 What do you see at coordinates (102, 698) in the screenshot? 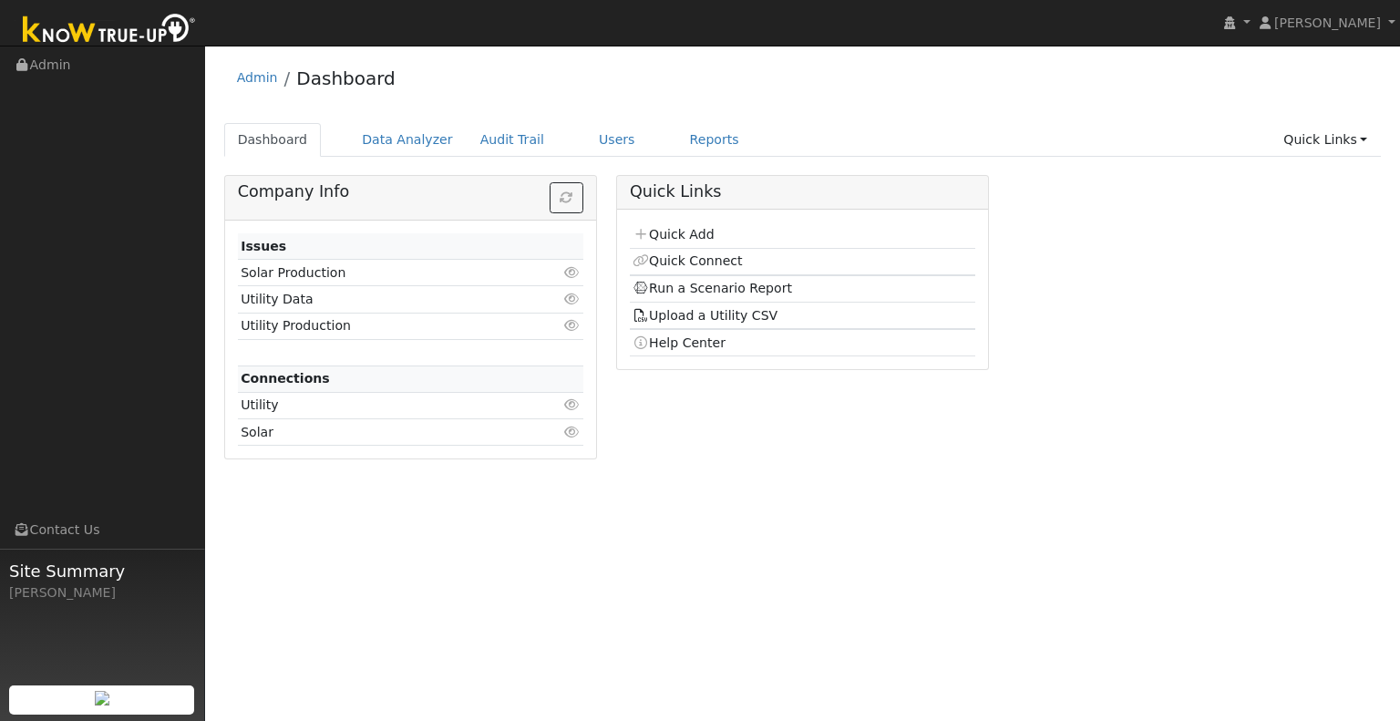
I see `img: retrieve` at bounding box center [102, 698].